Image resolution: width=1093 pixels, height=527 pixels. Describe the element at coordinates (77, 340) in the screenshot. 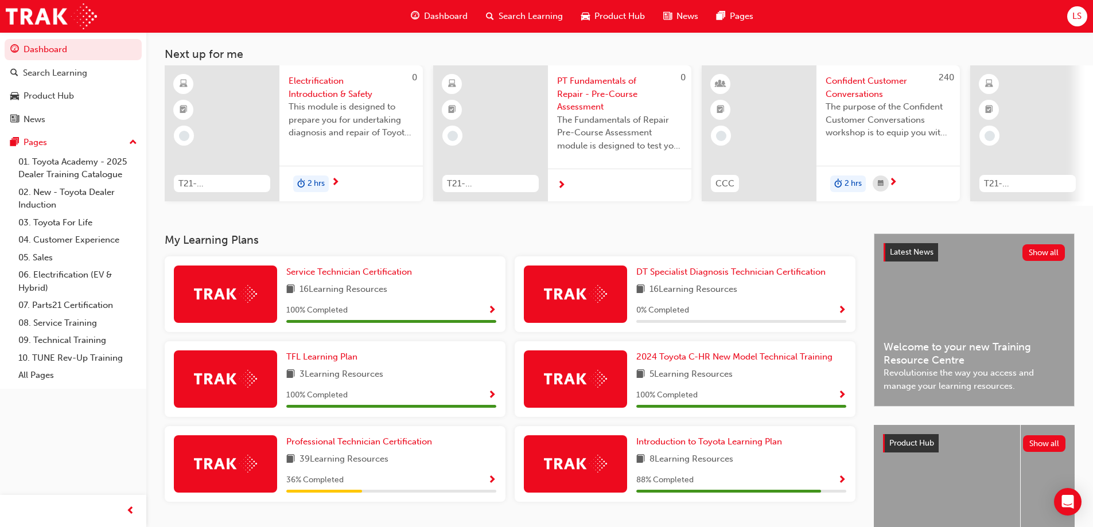

I see `a: 09. Technical Training` at that location.